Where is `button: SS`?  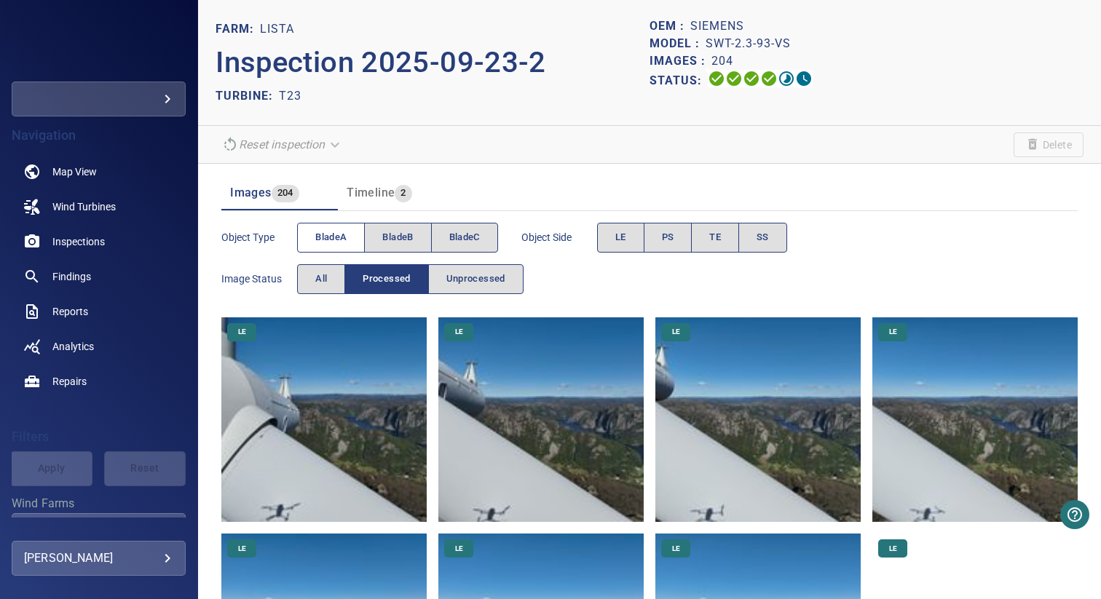
button: SS is located at coordinates (763, 237).